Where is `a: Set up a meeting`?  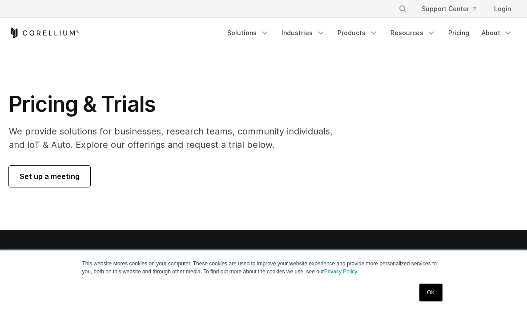
a: Set up a meeting is located at coordinates (49, 176).